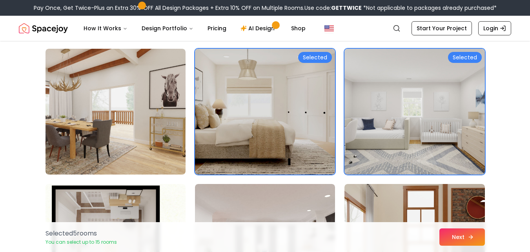 The image size is (530, 252). What do you see at coordinates (43, 28) in the screenshot?
I see `a: Spacejoy` at bounding box center [43, 28].